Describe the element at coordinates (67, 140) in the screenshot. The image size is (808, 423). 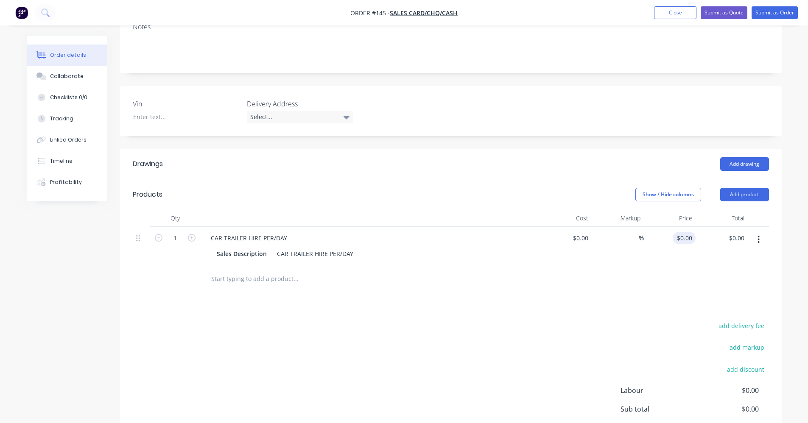
I see `button: Linked Orders` at that location.